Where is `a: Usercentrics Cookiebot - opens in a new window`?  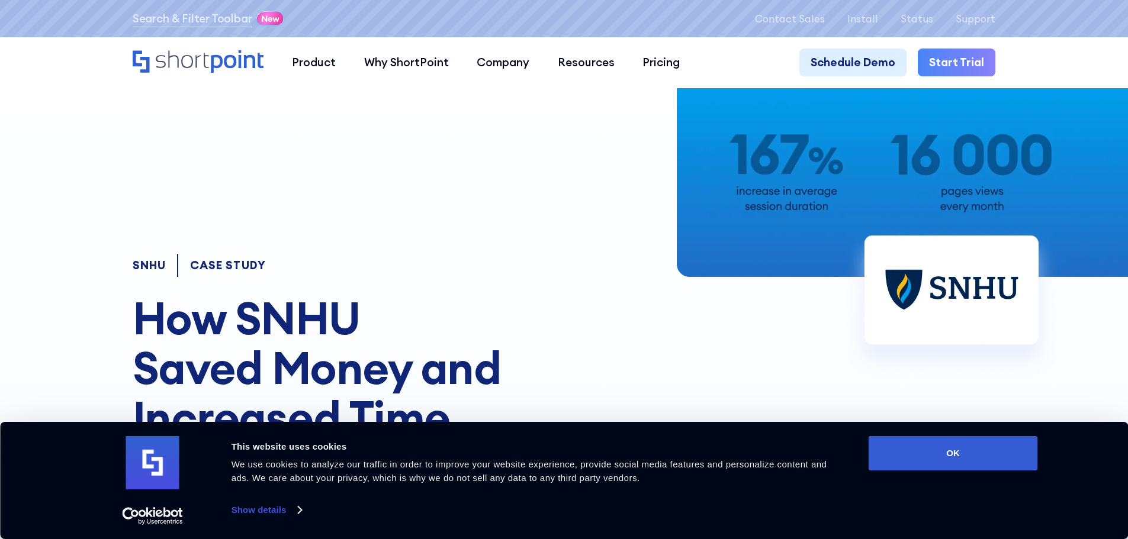 a: Usercentrics Cookiebot - opens in a new window is located at coordinates (152, 516).